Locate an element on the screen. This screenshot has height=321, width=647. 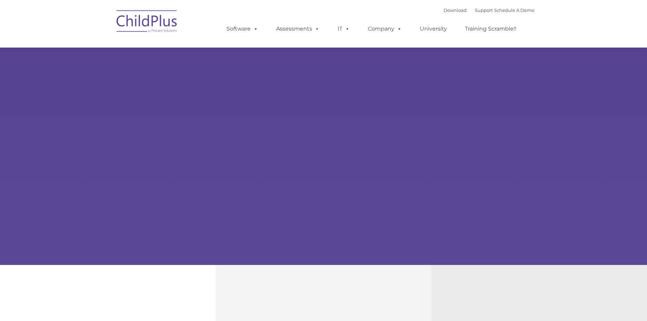
a: University is located at coordinates (433, 29).